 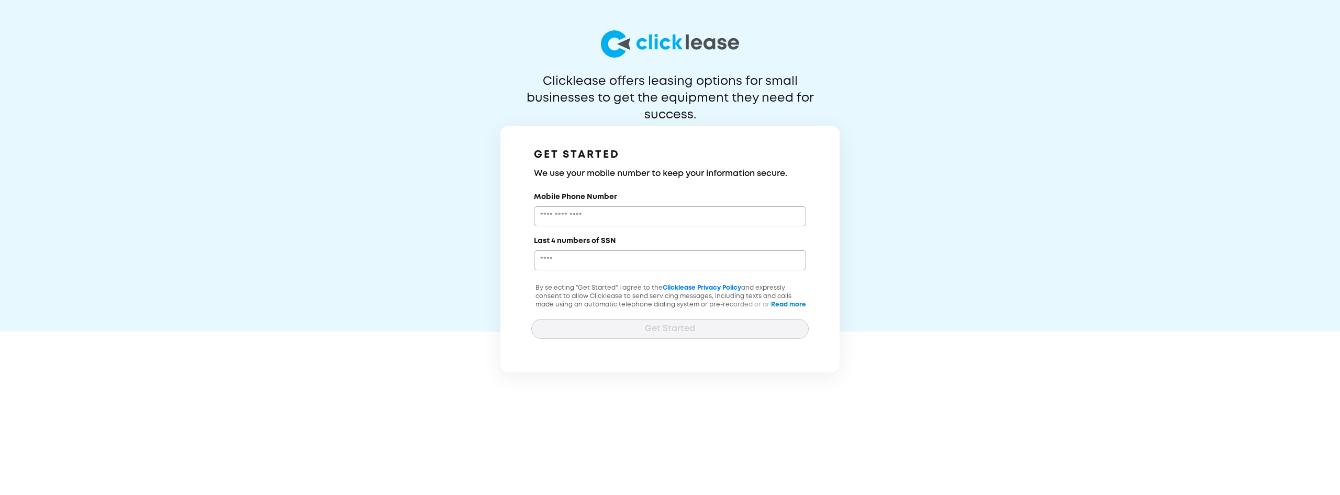 What do you see at coordinates (575, 197) in the screenshot?
I see `label: Mobile Phone Number` at bounding box center [575, 197].